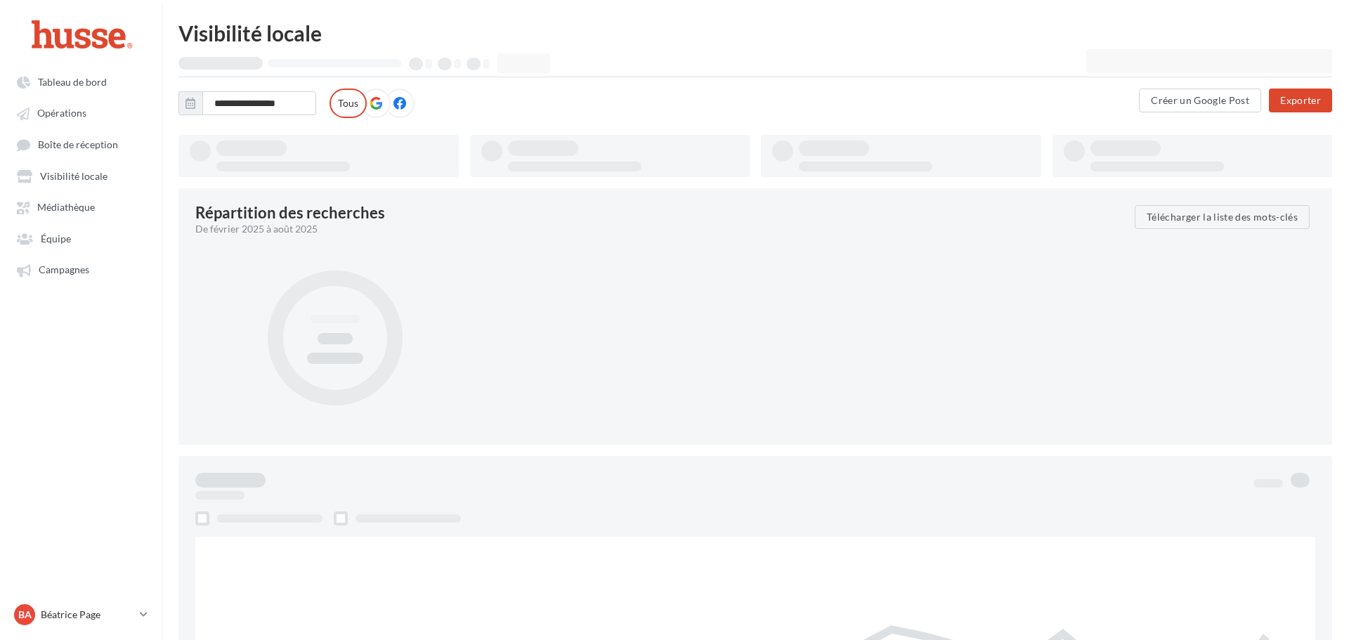 The image size is (1349, 640). Describe the element at coordinates (74, 176) in the screenshot. I see `span: Visibilité locale` at that location.